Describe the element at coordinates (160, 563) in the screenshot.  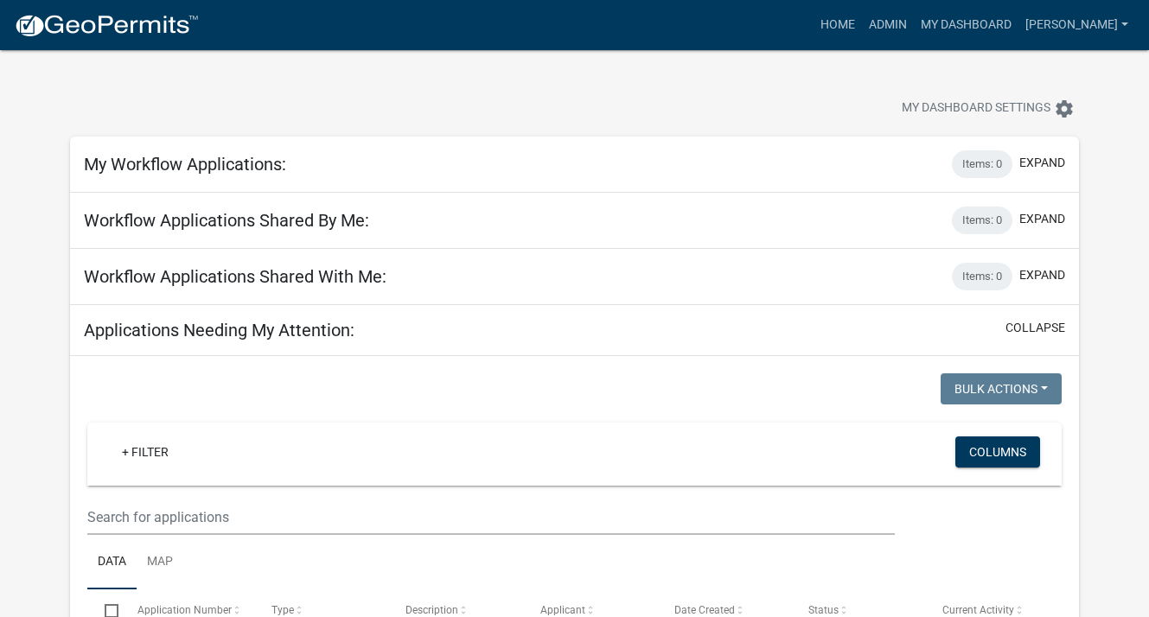
I see `a: Map` at that location.